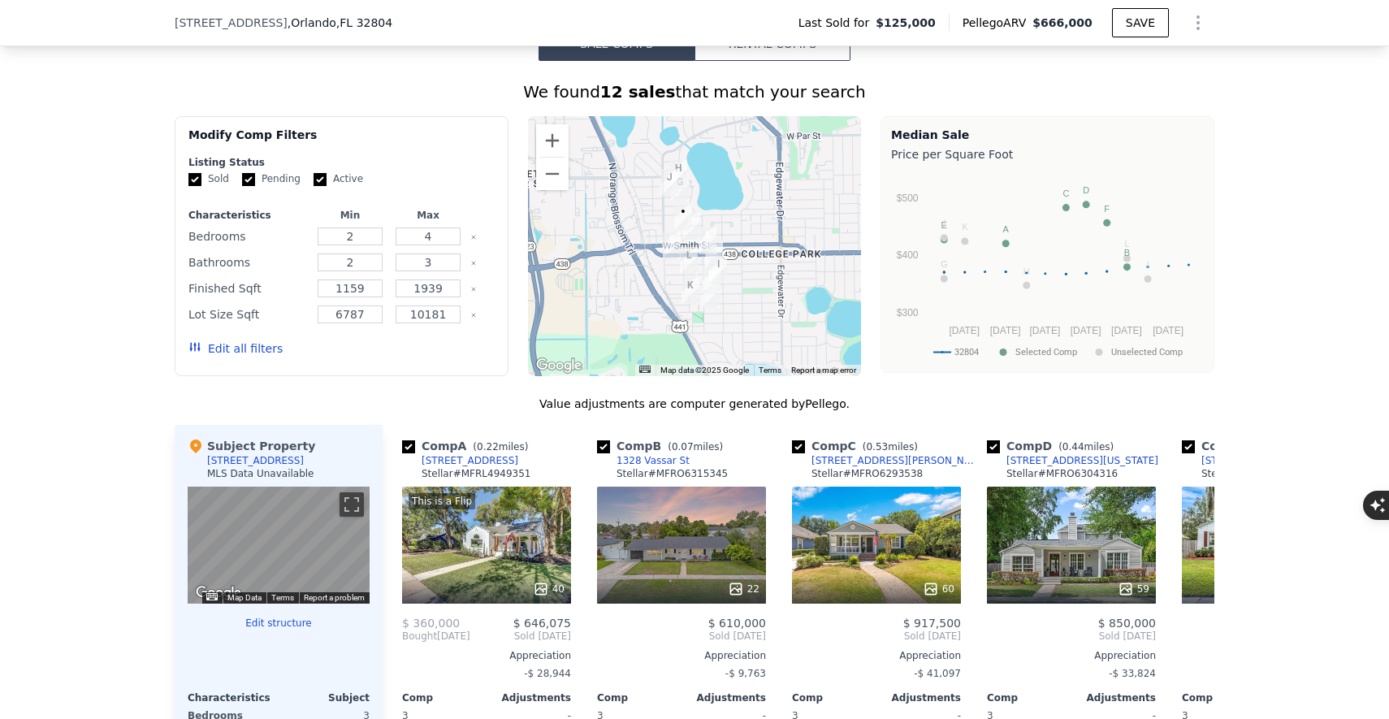 The height and width of the screenshot is (719, 1389). What do you see at coordinates (905, 23) in the screenshot?
I see `span: $125,000` at bounding box center [905, 23].